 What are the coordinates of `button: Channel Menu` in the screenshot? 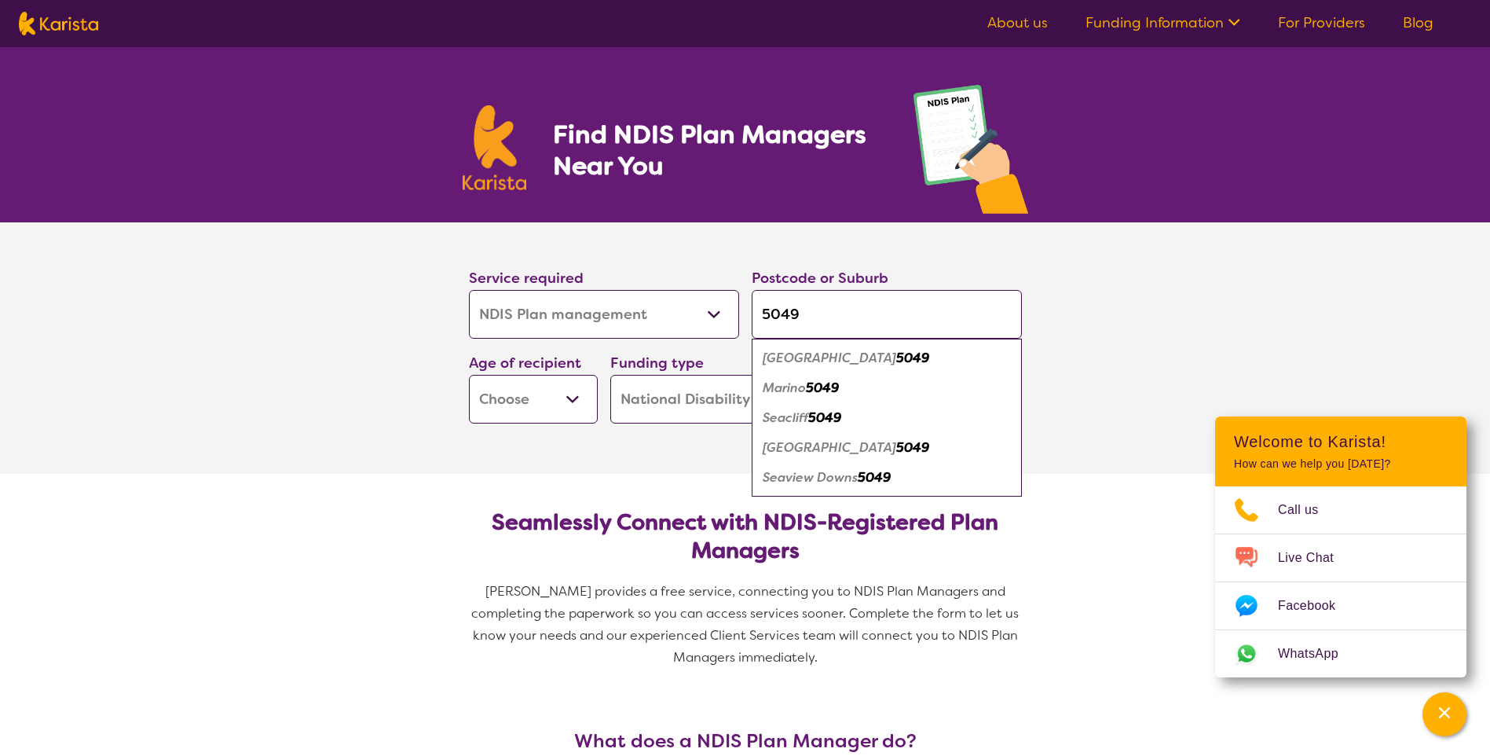 It's located at (1445, 714).